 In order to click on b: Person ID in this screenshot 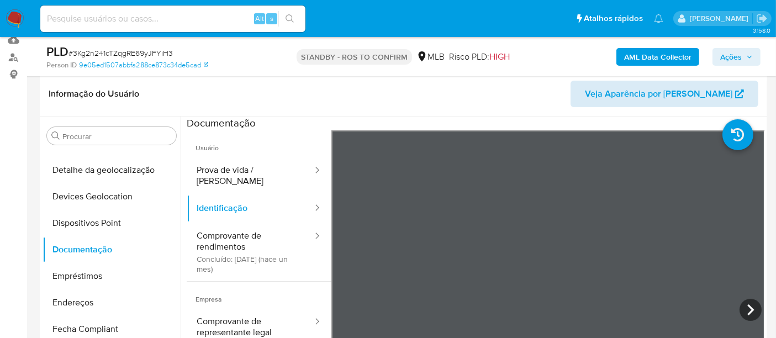, I will do `click(61, 65)`.